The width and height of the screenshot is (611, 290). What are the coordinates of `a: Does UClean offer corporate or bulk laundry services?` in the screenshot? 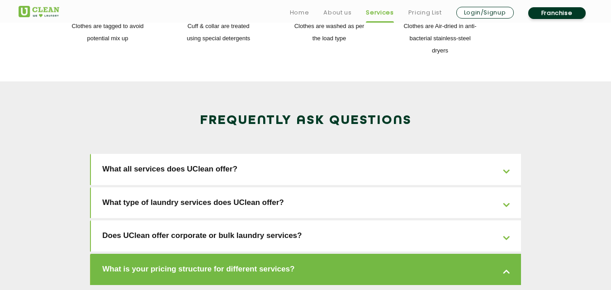 It's located at (306, 236).